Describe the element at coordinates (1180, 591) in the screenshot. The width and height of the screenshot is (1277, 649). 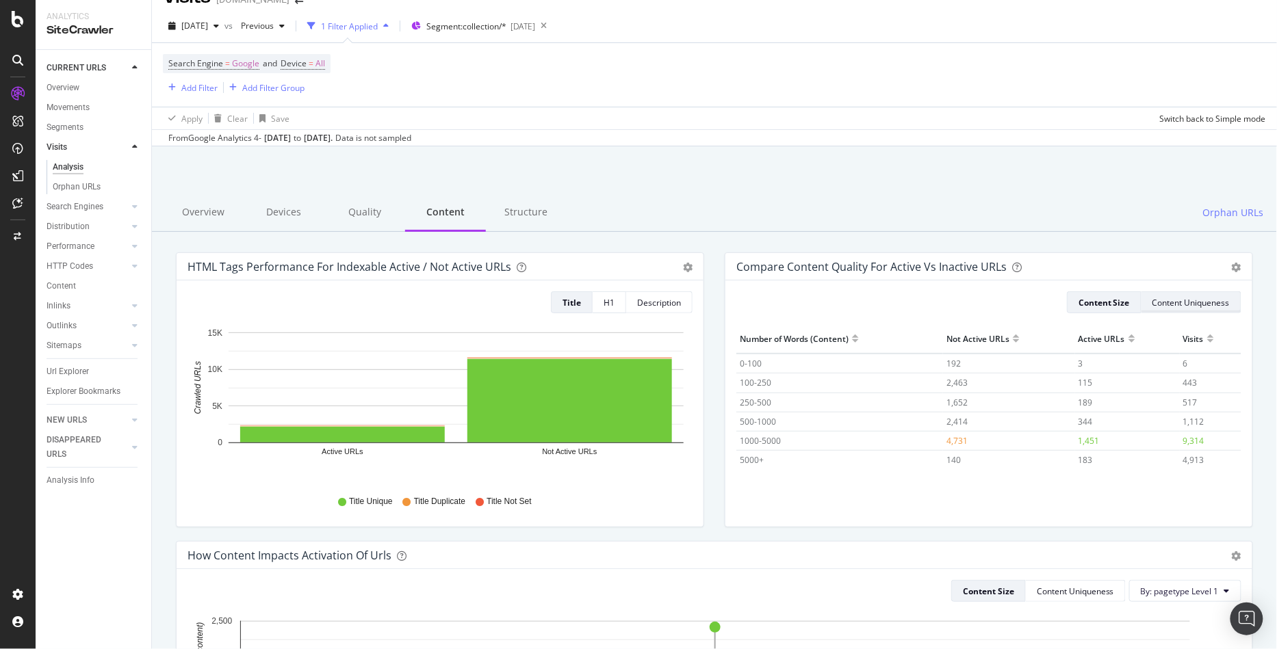
I see `span: By: pagetype Level 1` at that location.